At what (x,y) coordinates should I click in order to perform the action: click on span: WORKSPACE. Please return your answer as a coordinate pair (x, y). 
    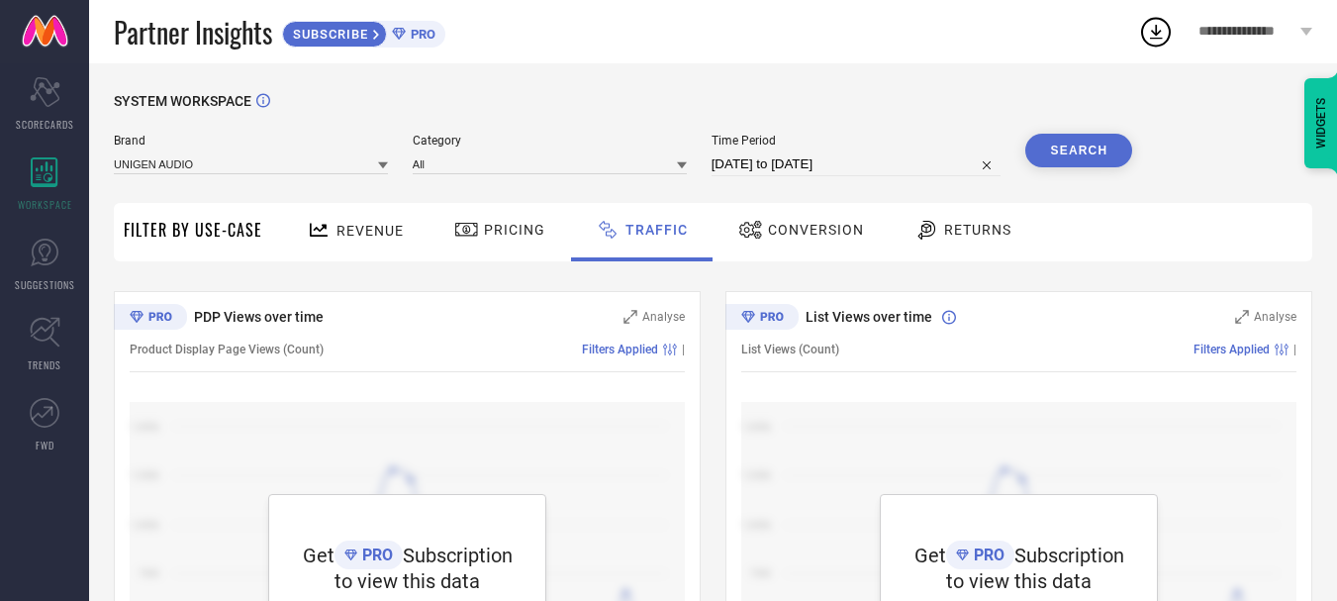
    Looking at the image, I should click on (45, 204).